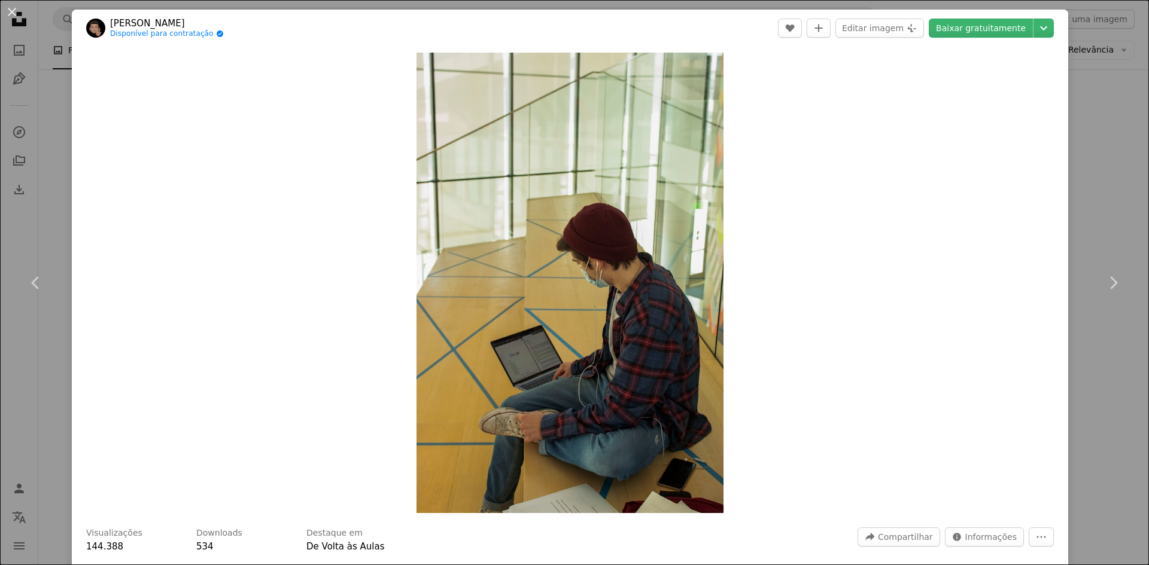 This screenshot has height=565, width=1149. Describe the element at coordinates (1113, 283) in the screenshot. I see `a: Próximo` at that location.